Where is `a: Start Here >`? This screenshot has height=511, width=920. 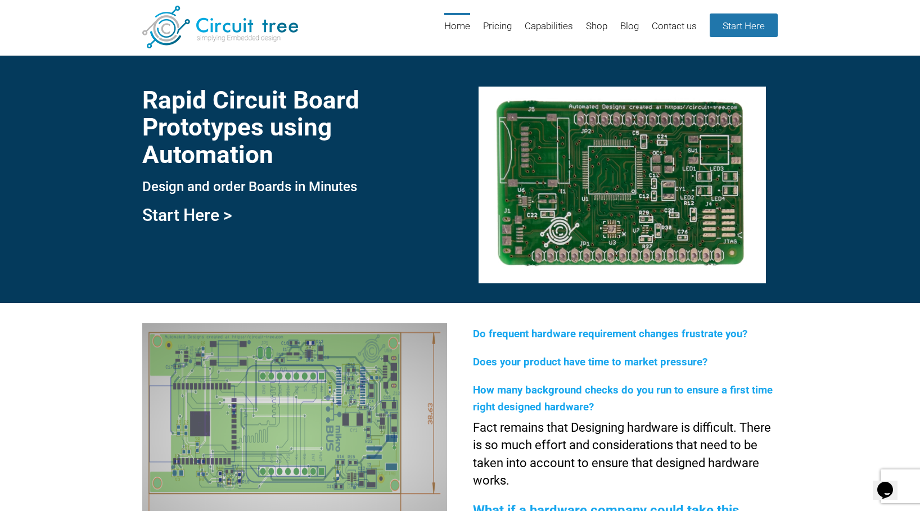
a: Start Here > is located at coordinates (187, 215).